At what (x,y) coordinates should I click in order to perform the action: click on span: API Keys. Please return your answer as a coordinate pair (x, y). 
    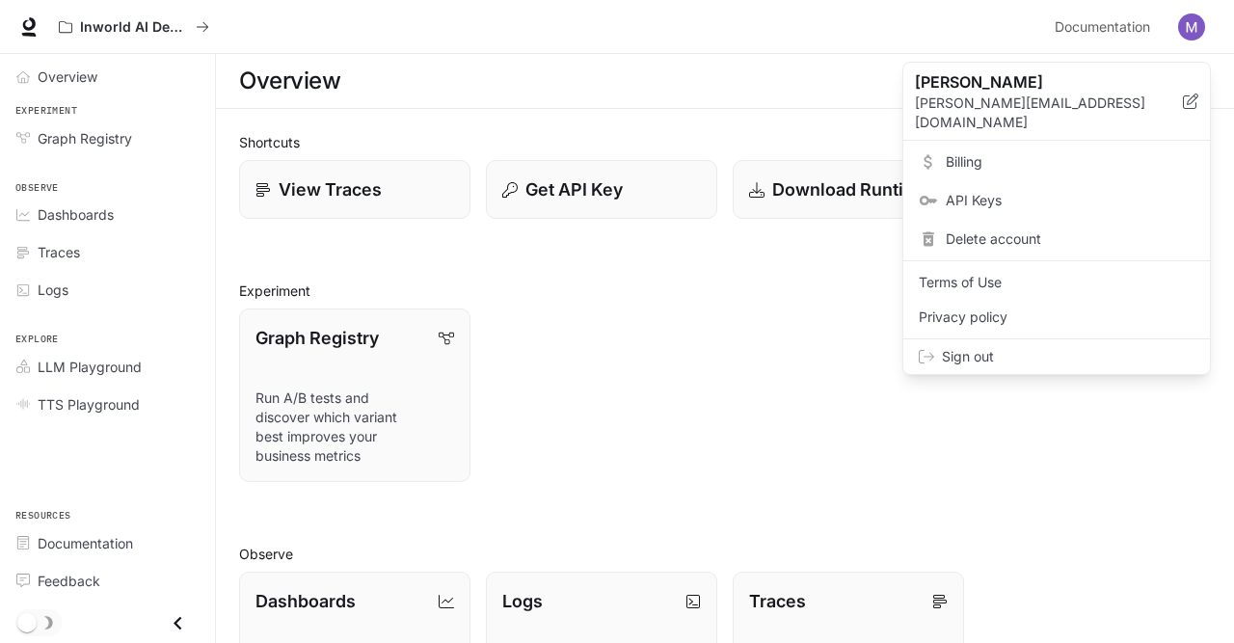
    Looking at the image, I should click on (1070, 201).